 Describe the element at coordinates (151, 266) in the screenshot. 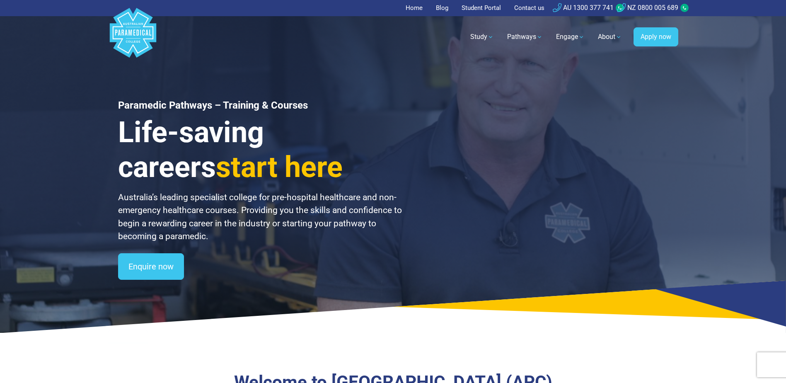

I see `a: Enquire now` at that location.